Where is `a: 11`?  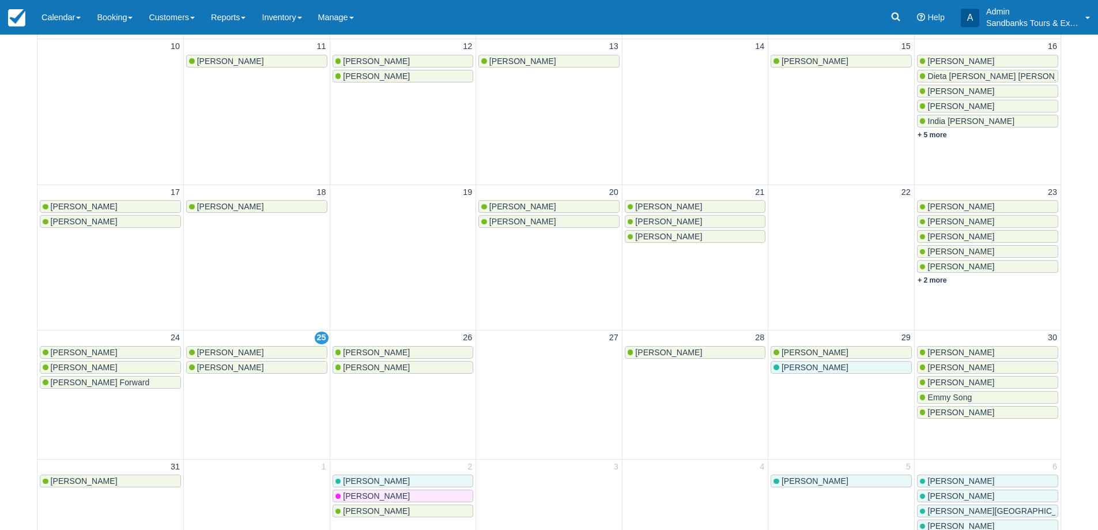
a: 11 is located at coordinates (322, 47).